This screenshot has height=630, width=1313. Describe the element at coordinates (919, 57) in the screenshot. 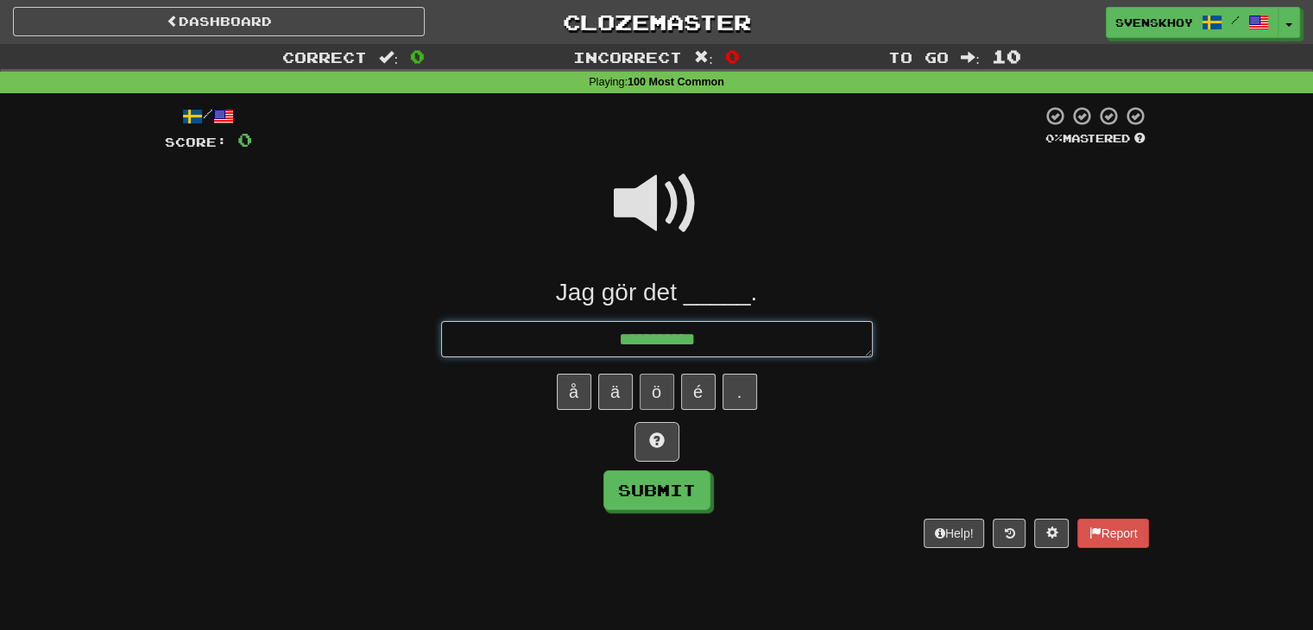

I see `span: To go` at that location.